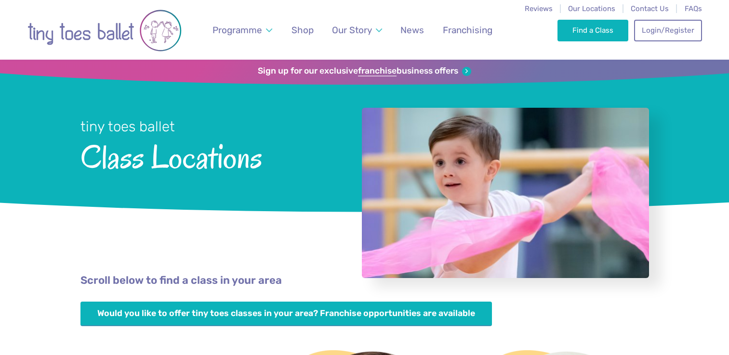  I want to click on span: Programme, so click(237, 30).